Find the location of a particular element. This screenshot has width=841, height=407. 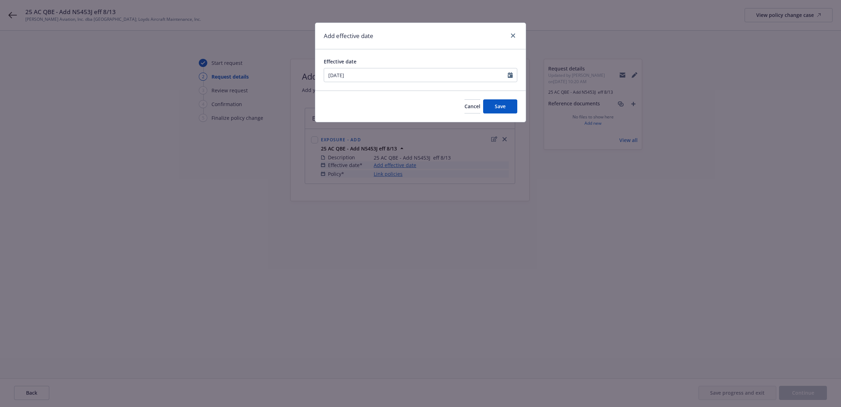

span: Cancel is located at coordinates (472, 106).